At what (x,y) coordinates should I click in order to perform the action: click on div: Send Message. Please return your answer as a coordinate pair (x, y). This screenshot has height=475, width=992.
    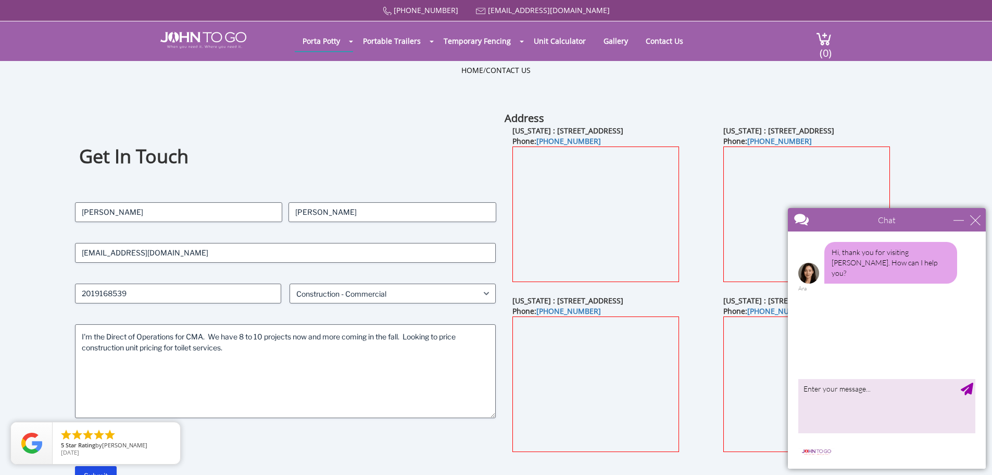
    Looking at the image, I should click on (185, 187).